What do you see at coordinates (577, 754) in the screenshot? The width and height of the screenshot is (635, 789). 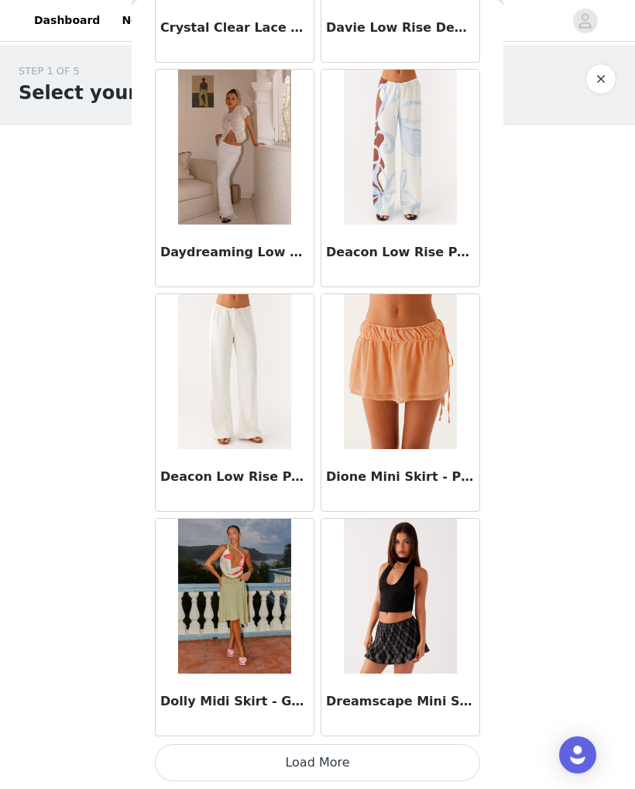 I see `div: Open Intercom Messenger` at bounding box center [577, 754].